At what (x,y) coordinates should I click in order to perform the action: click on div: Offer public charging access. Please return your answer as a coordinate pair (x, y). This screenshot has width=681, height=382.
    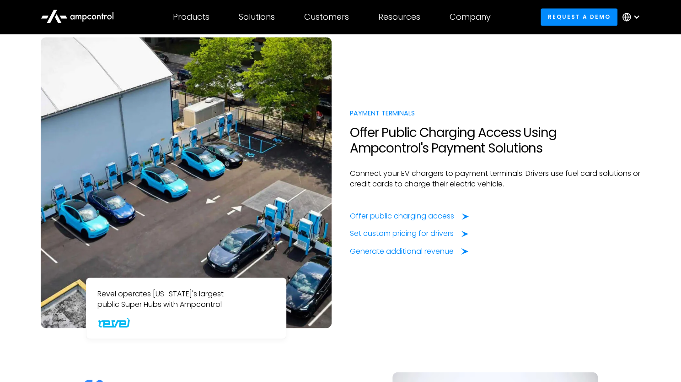
    Looking at the image, I should click on (402, 216).